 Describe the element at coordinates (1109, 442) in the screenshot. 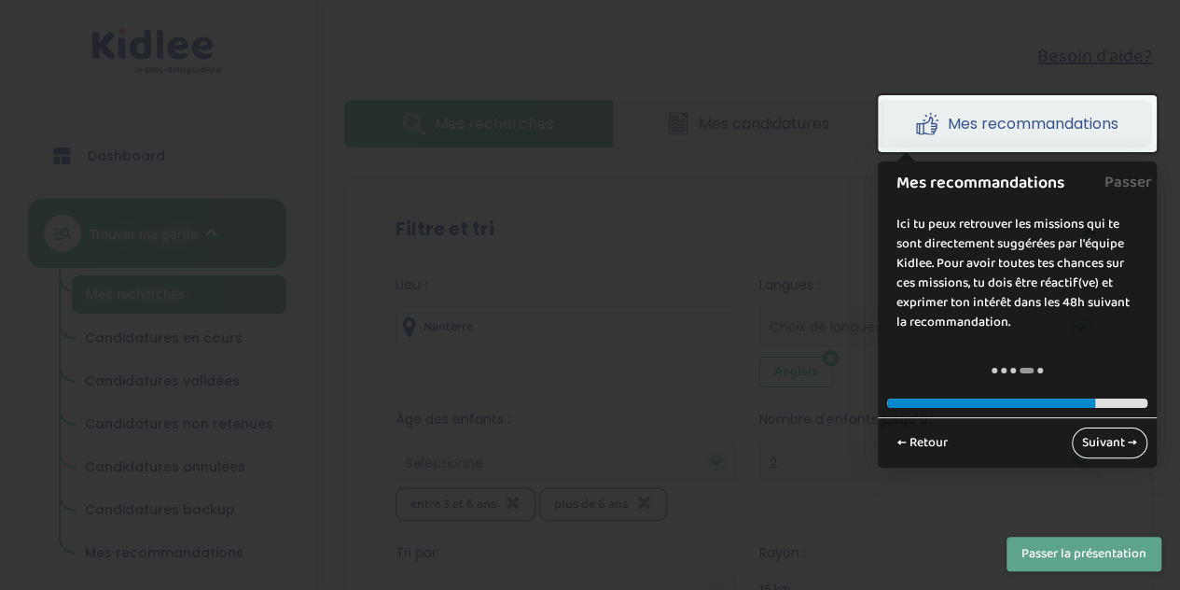

I see `a: Suivant →` at that location.